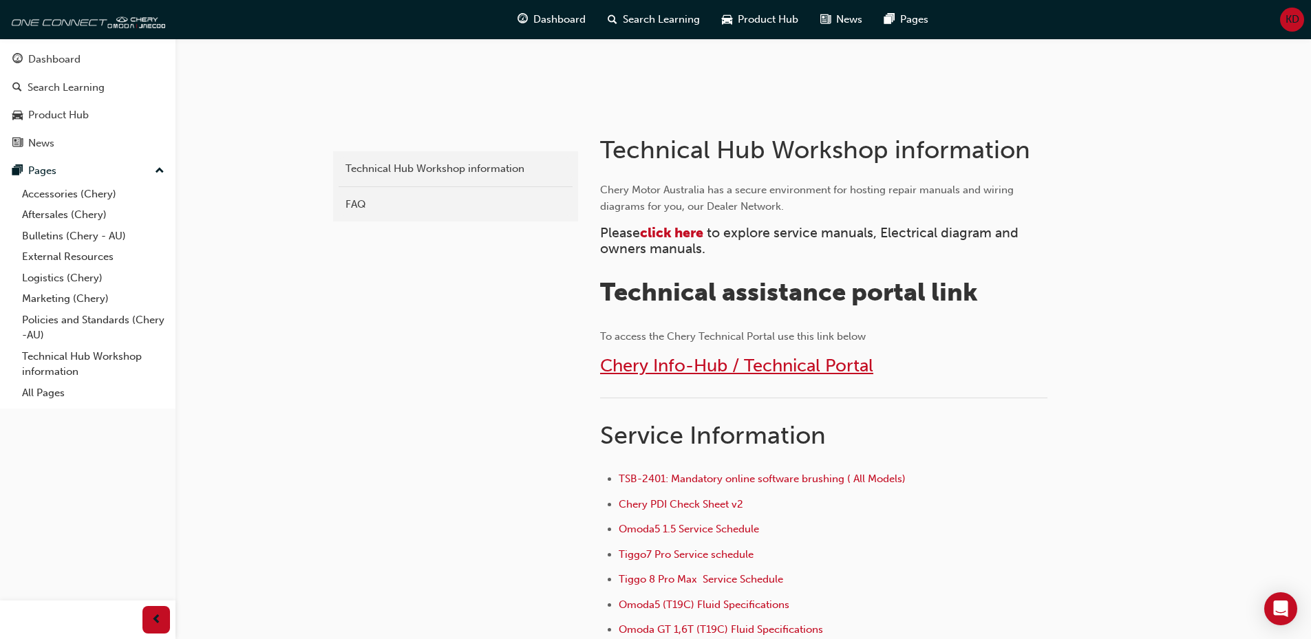 Image resolution: width=1311 pixels, height=639 pixels. What do you see at coordinates (681, 504) in the screenshot?
I see `a: Chery PDI Check Sheet v2` at bounding box center [681, 504].